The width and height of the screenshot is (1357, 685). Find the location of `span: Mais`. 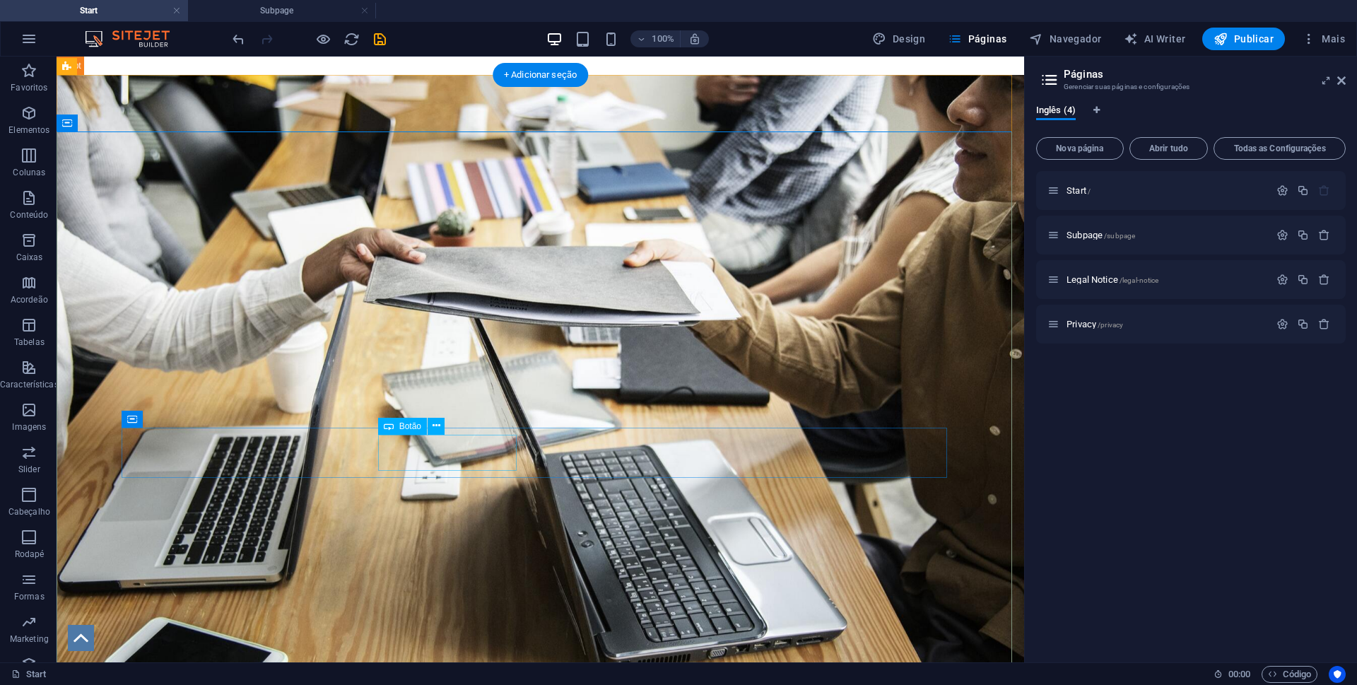

span: Mais is located at coordinates (1324, 39).